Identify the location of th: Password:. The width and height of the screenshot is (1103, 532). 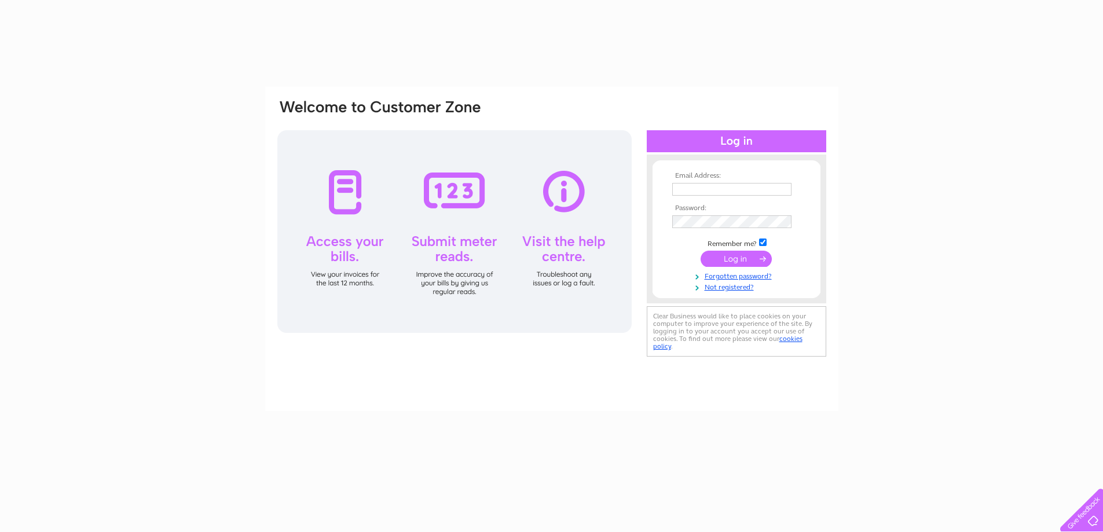
(737, 208).